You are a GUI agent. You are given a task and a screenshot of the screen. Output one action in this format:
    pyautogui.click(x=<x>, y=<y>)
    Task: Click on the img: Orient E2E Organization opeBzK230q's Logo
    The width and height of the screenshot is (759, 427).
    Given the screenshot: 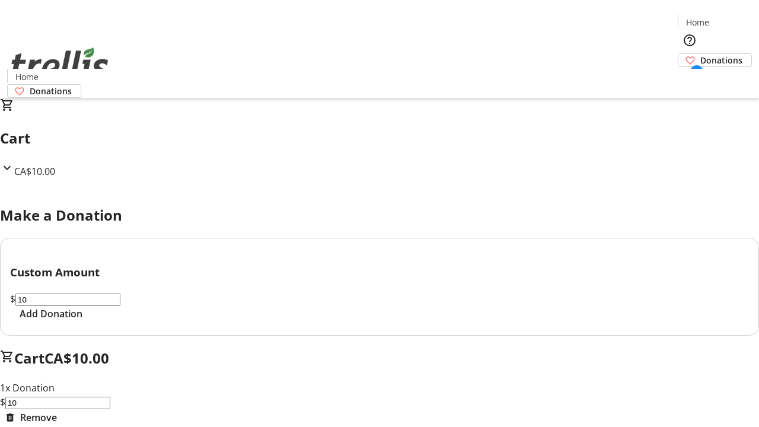 What is the action you would take?
    pyautogui.click(x=60, y=64)
    